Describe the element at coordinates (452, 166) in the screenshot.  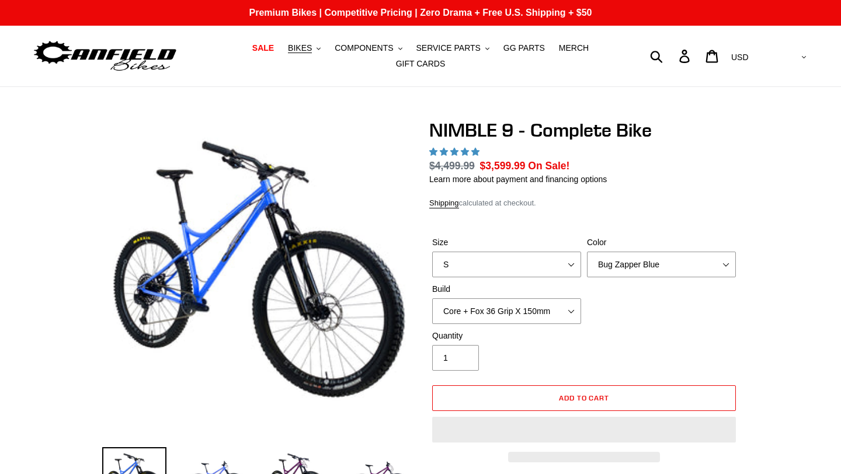
I see `s: $4,499.99` at that location.